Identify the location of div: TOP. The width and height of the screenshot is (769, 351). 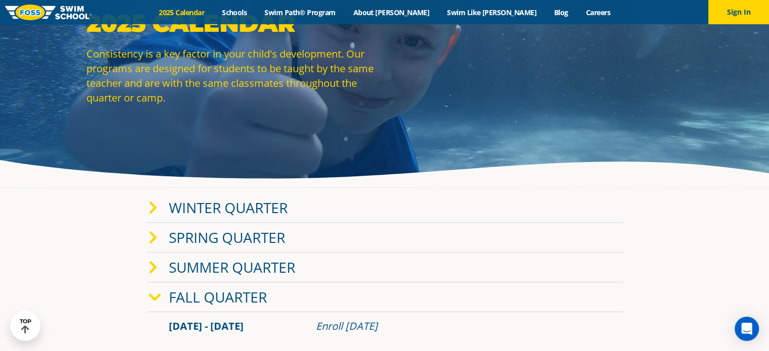
(25, 326).